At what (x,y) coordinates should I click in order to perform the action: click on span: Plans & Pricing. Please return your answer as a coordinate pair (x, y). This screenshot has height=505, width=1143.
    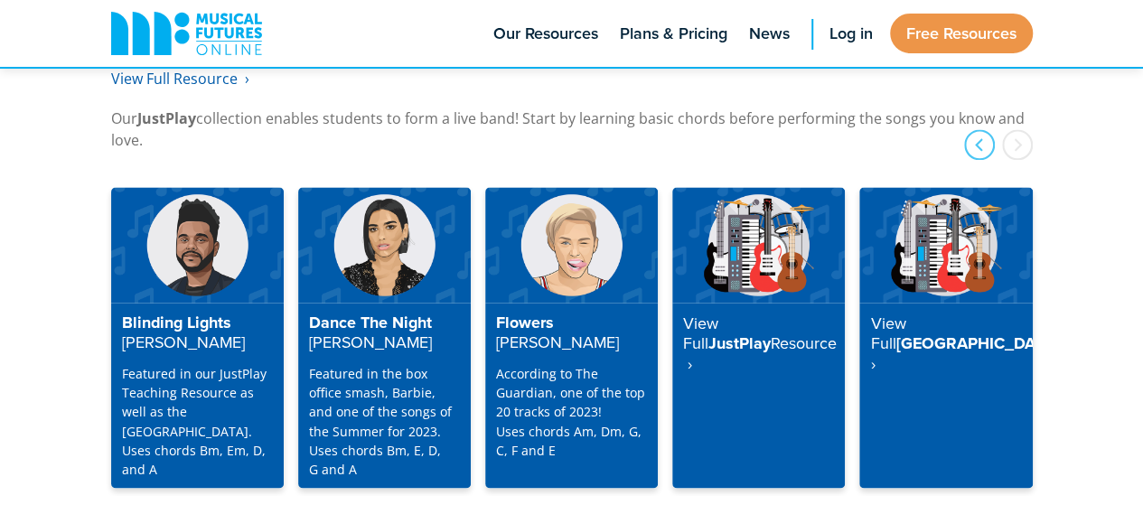
    Looking at the image, I should click on (673, 33).